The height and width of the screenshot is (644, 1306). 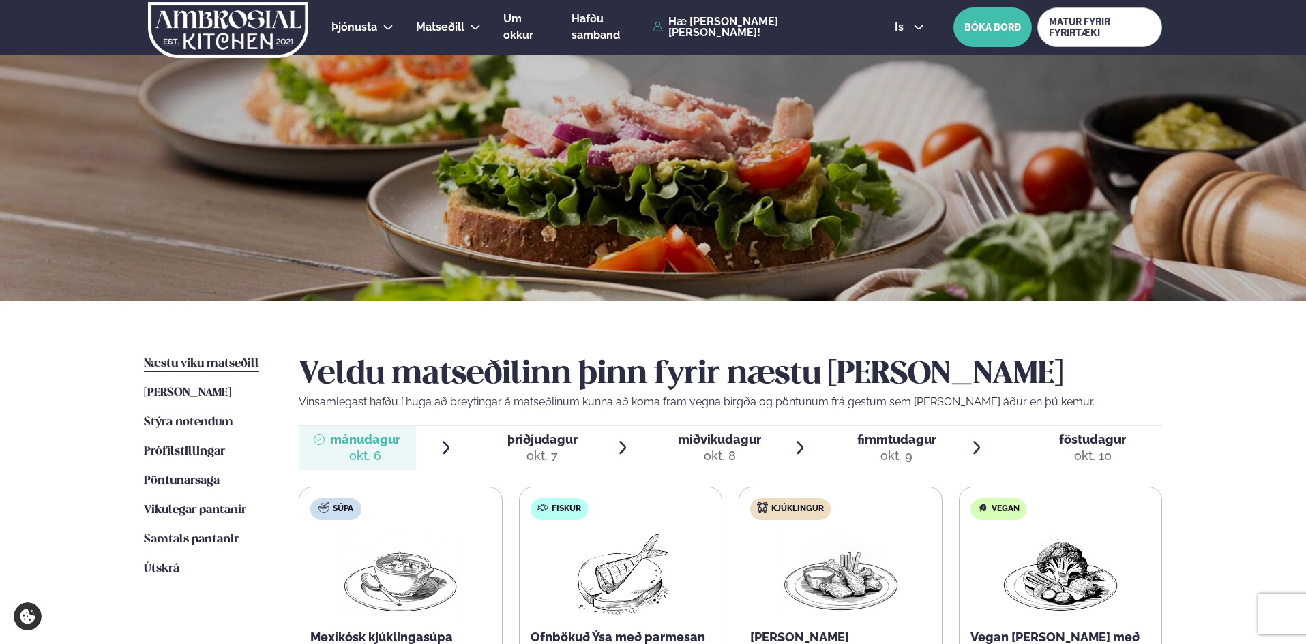 I want to click on button: BÓKA BORÐ, so click(x=992, y=27).